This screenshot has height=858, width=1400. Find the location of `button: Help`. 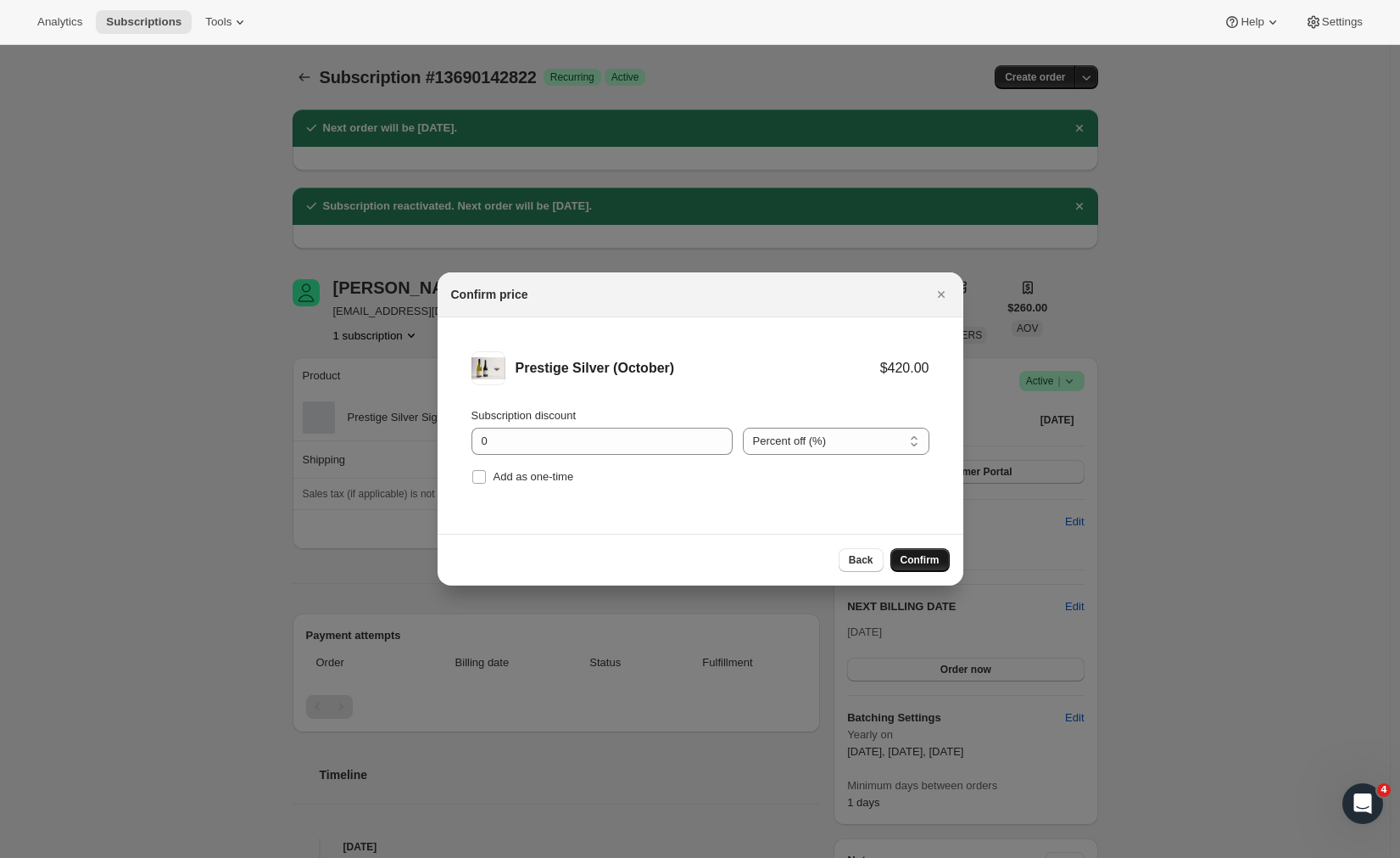

button: Help is located at coordinates (1252, 22).